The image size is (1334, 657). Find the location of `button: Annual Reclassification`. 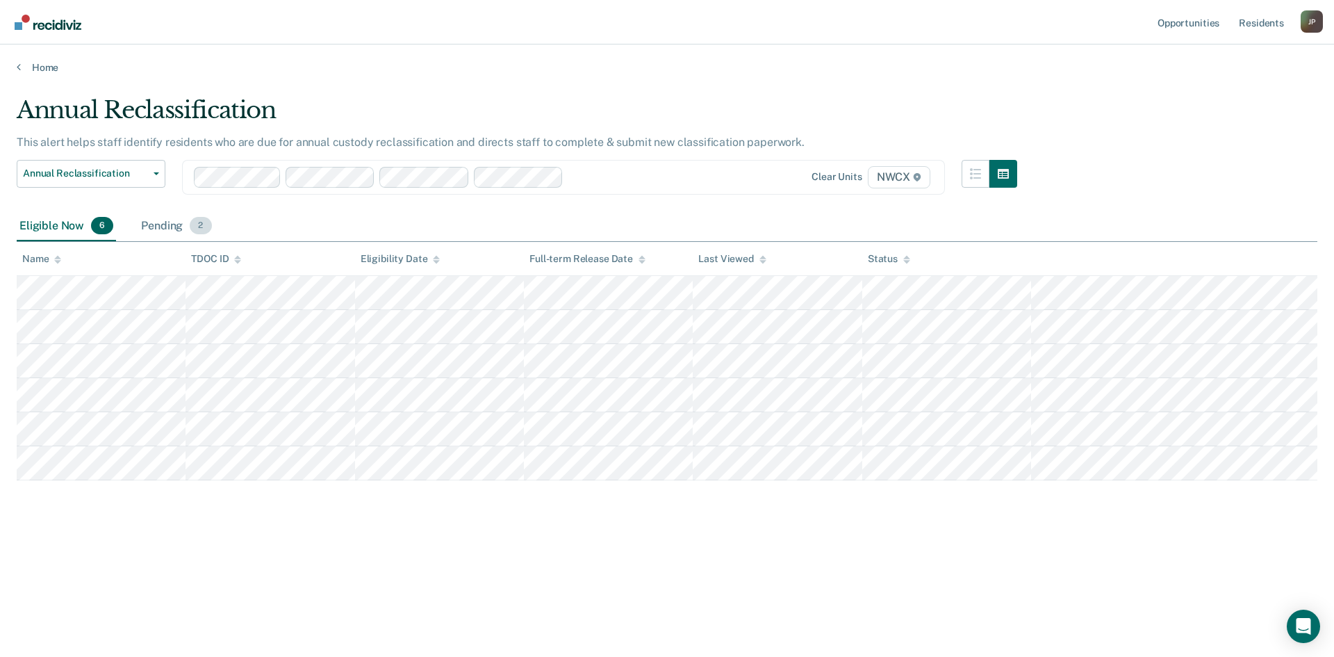

button: Annual Reclassification is located at coordinates (91, 174).